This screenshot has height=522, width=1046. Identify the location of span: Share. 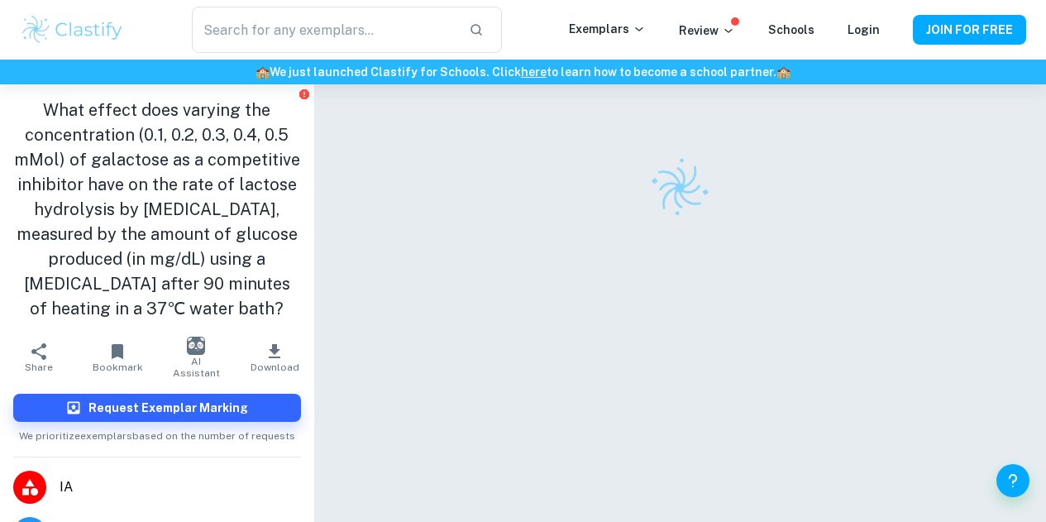
(39, 367).